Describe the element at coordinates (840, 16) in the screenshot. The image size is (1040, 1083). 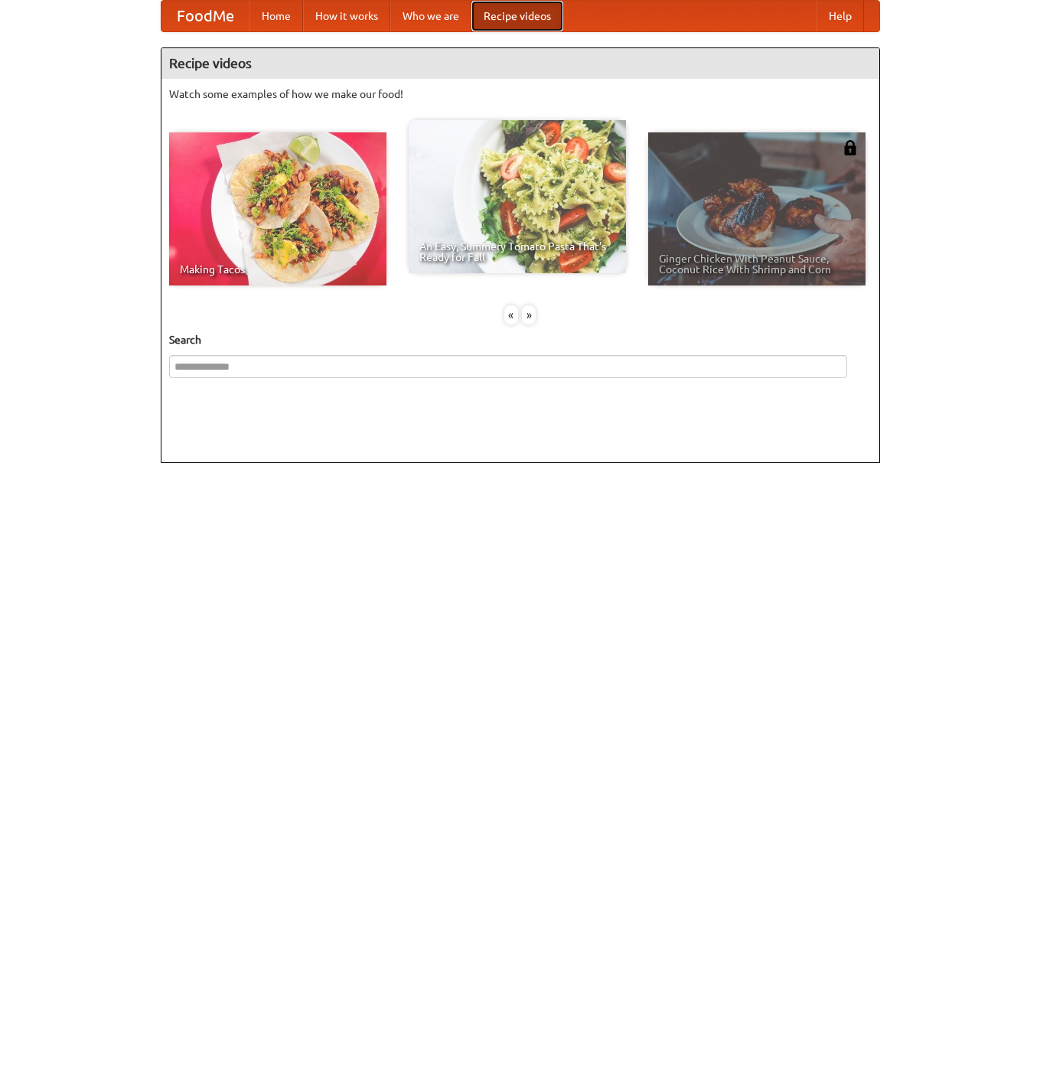
I see `a: Help` at that location.